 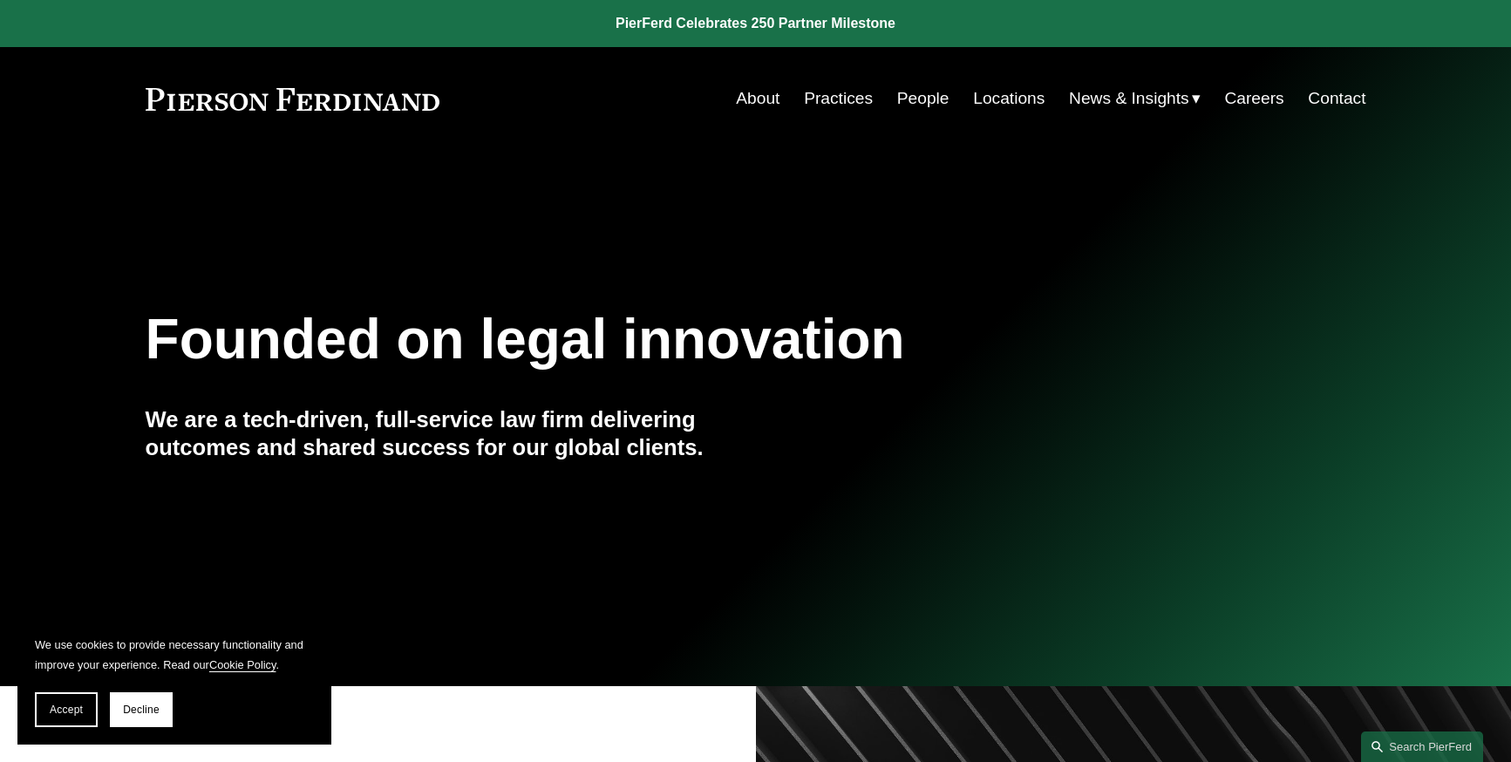 What do you see at coordinates (1134, 99) in the screenshot?
I see `a: folder dropdown` at bounding box center [1134, 99].